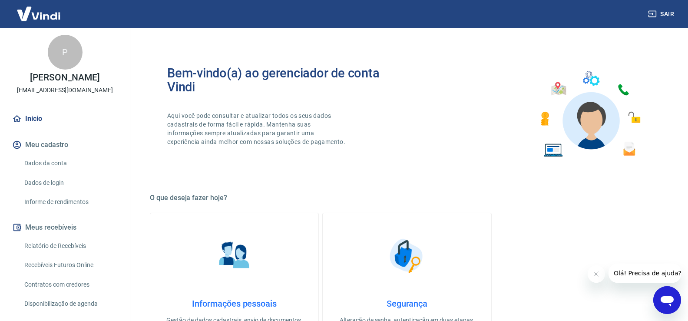 This screenshot has height=321, width=688. I want to click on span: Olá! Precisa de ajuda?, so click(39, 10).